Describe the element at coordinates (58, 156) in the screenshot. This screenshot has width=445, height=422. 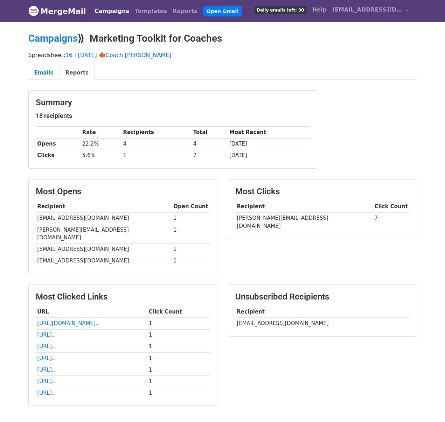
I see `th: Clicks` at that location.